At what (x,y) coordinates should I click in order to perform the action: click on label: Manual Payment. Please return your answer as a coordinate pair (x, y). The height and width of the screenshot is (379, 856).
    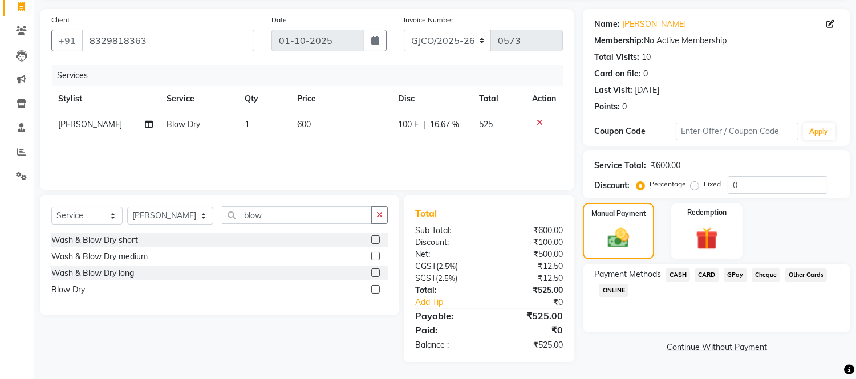
    Looking at the image, I should click on (619, 214).